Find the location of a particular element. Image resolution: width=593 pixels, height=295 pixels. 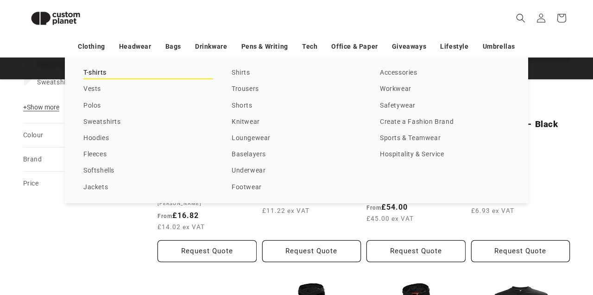

a: Workwear is located at coordinates (445, 89).